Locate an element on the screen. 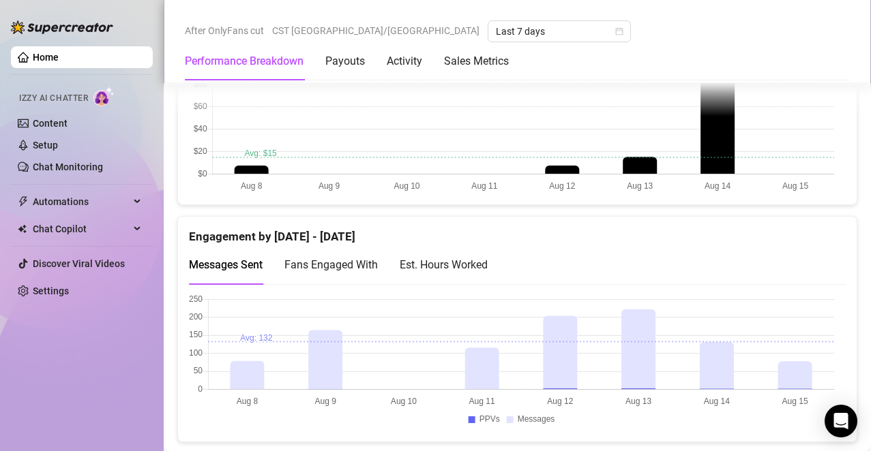 The image size is (871, 451). span: thunderbolt is located at coordinates (23, 202).